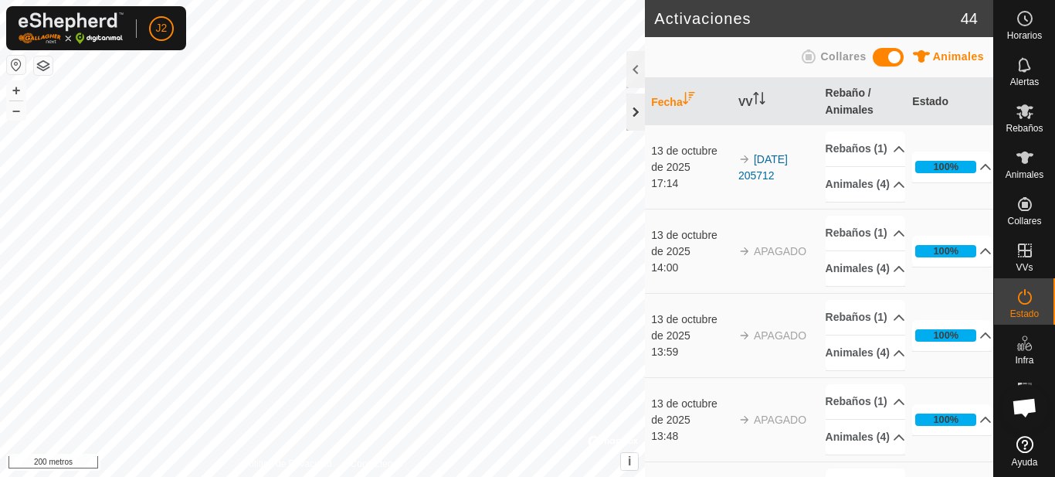  What do you see at coordinates (1025, 407) in the screenshot?
I see `div: Chat abierto` at bounding box center [1025, 407].